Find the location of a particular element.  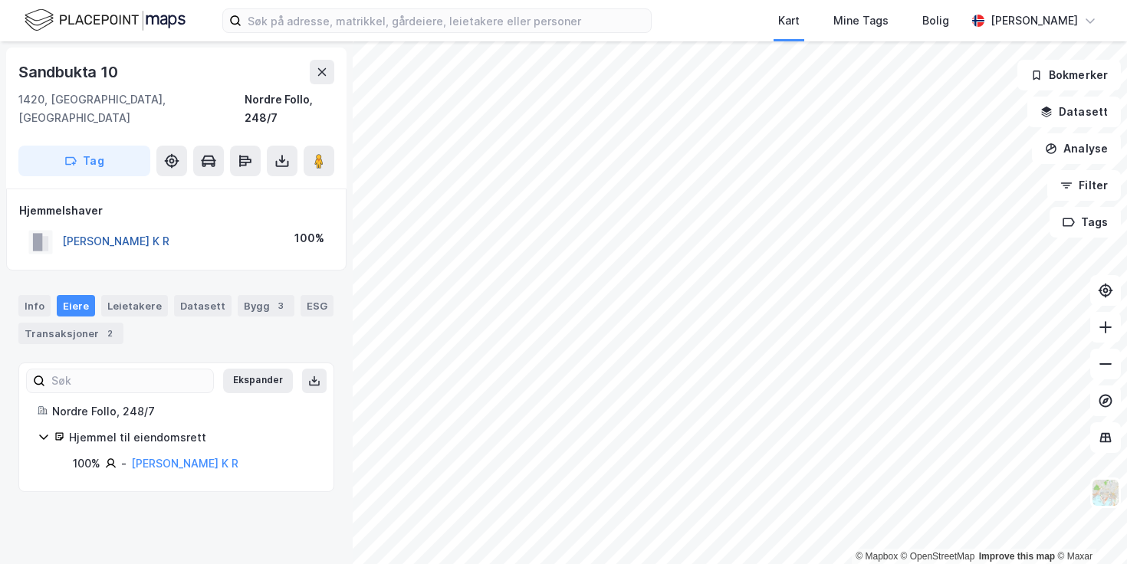

div: Mine Tags is located at coordinates (861, 21).